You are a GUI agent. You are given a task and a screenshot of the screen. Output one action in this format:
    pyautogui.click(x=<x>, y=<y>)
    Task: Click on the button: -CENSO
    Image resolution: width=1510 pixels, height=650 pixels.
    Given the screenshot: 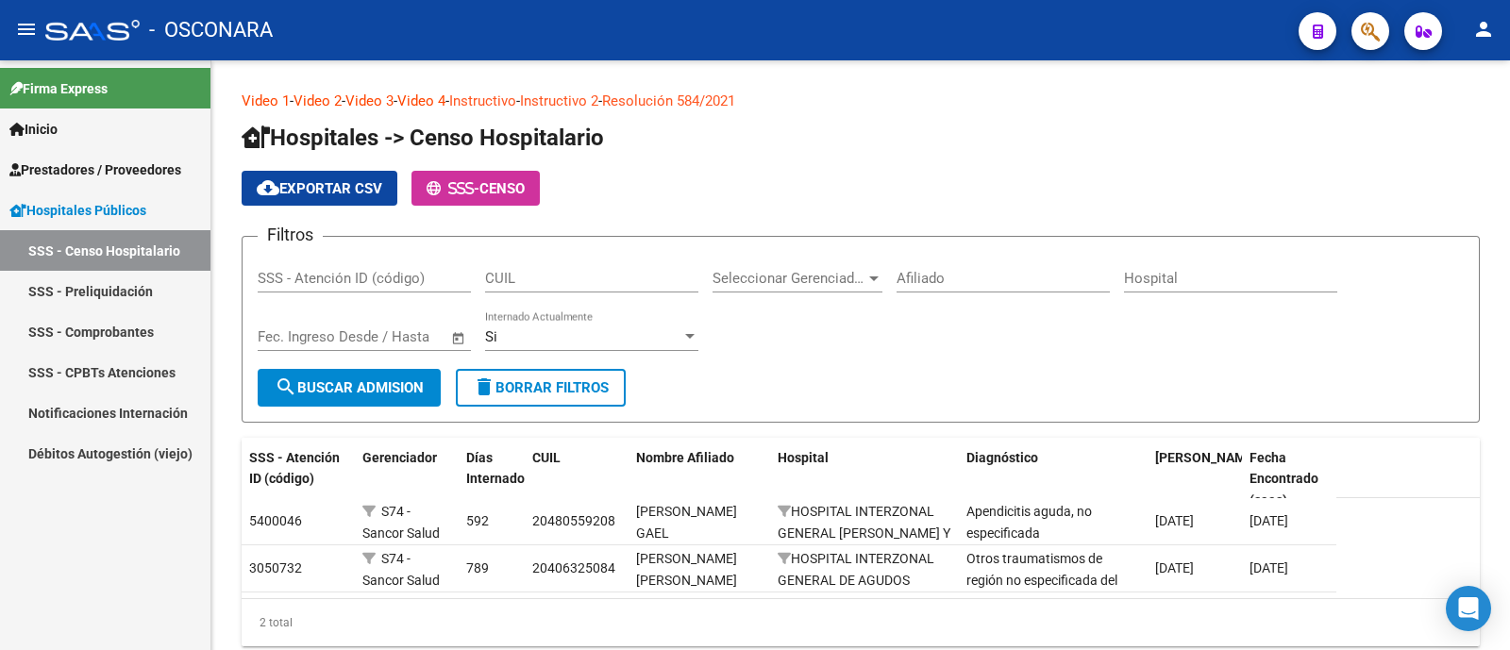 What is the action you would take?
    pyautogui.click(x=476, y=188)
    